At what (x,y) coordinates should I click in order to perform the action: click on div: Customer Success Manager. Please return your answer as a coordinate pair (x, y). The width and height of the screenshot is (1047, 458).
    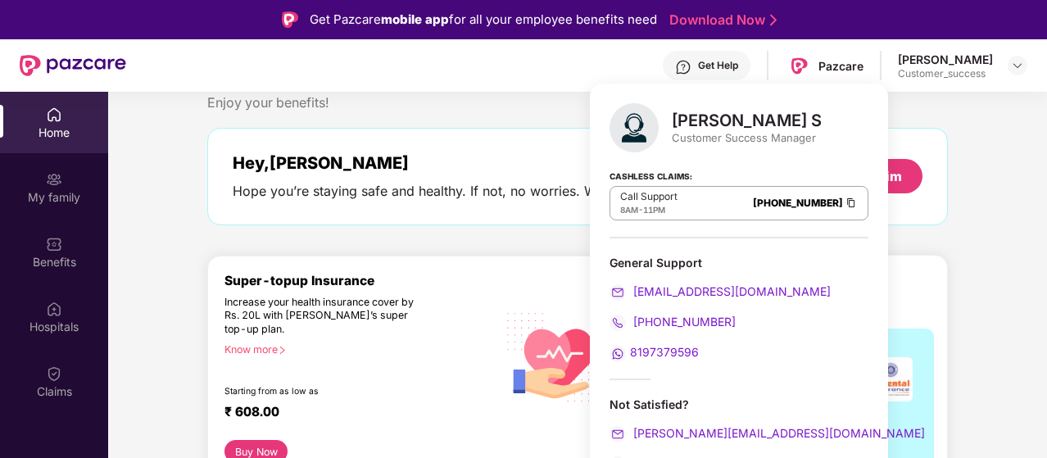
    Looking at the image, I should click on (746, 138).